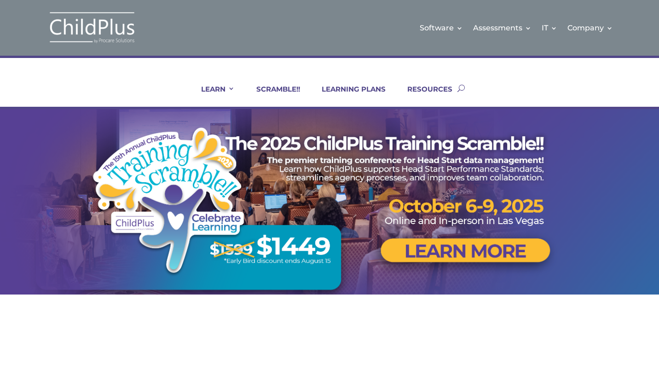 The width and height of the screenshot is (659, 370). I want to click on a: IT, so click(549, 28).